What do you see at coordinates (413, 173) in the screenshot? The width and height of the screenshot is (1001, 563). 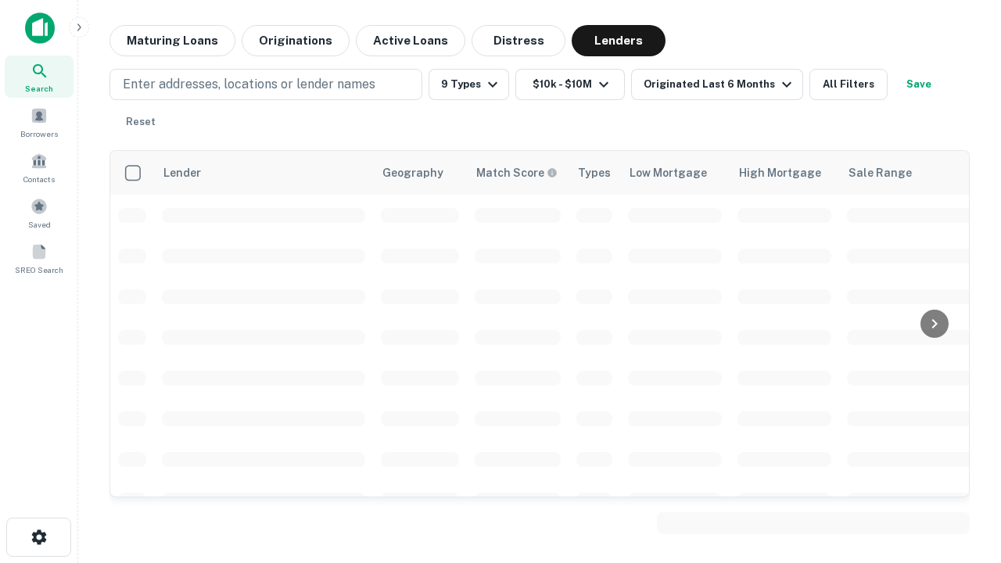 I see `div: Geography` at bounding box center [413, 173].